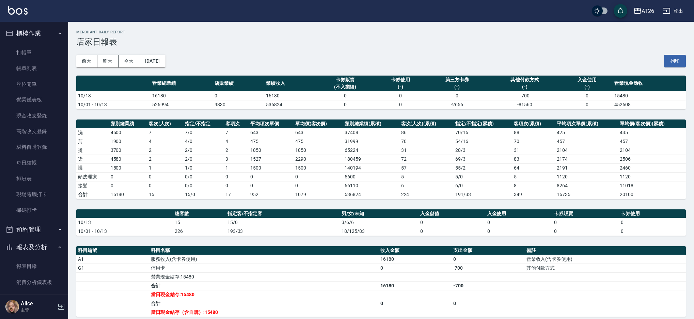 The width and height of the screenshot is (694, 319). What do you see at coordinates (457, 80) in the screenshot?
I see `div: 第三方卡券` at bounding box center [457, 80].